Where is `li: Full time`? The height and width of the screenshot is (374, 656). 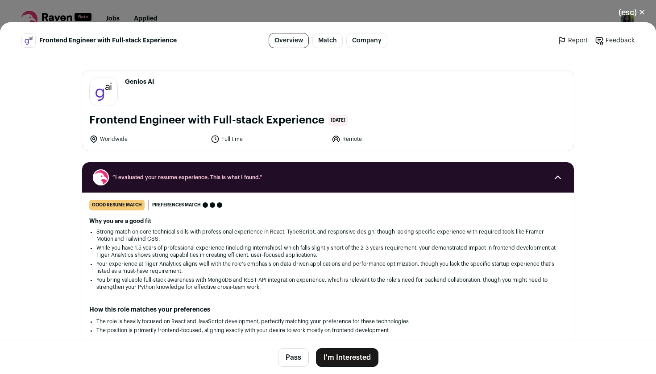 li: Full time is located at coordinates (269, 139).